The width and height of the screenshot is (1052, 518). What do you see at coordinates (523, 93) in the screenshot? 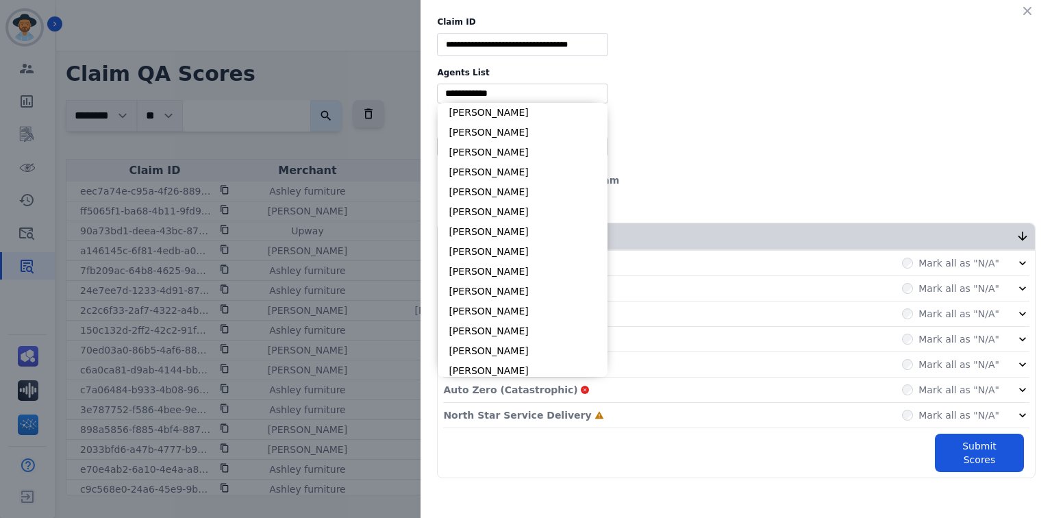
I see `ul: selected options` at bounding box center [523, 93].